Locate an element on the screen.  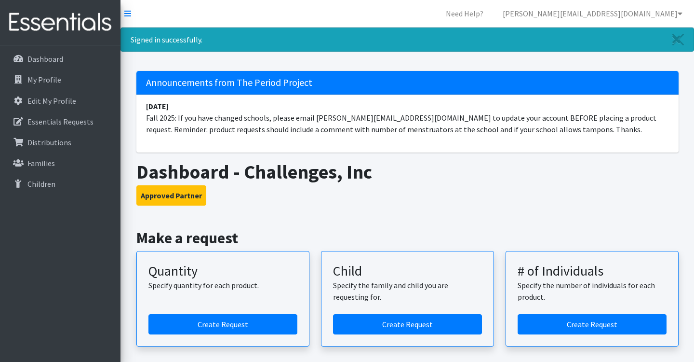
button: Approved Partner is located at coordinates (171, 195).